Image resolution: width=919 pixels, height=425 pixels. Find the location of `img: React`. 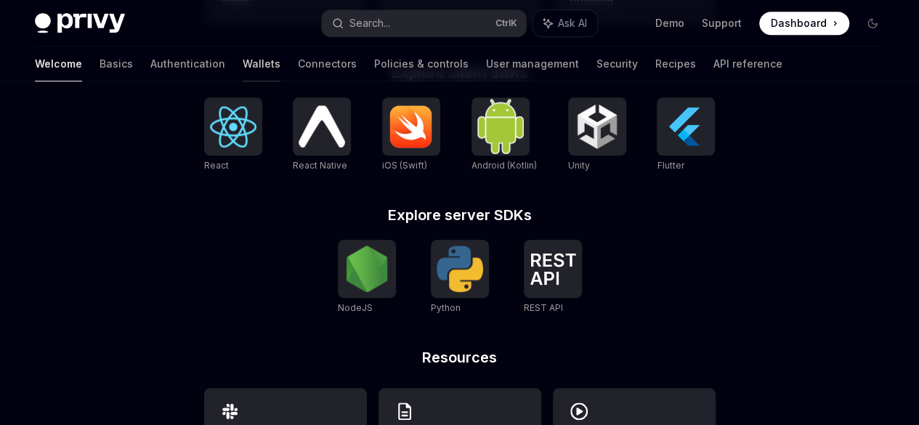

img: React is located at coordinates (233, 126).